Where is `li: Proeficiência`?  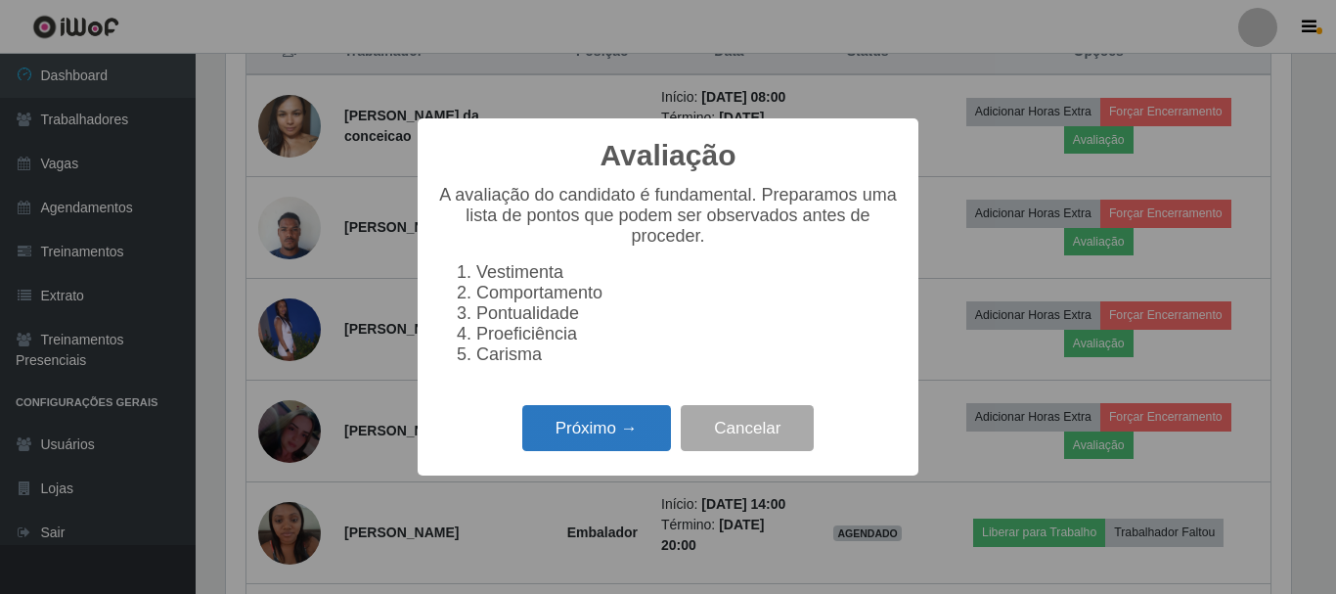 li: Proeficiência is located at coordinates (688, 334).